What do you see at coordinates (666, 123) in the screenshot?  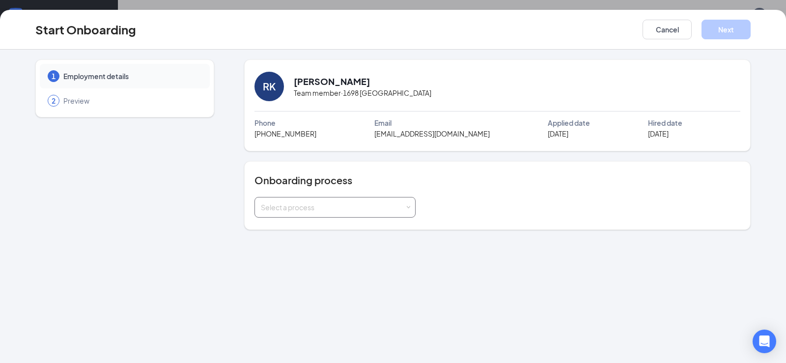 I see `span: Hired date` at bounding box center [666, 123].